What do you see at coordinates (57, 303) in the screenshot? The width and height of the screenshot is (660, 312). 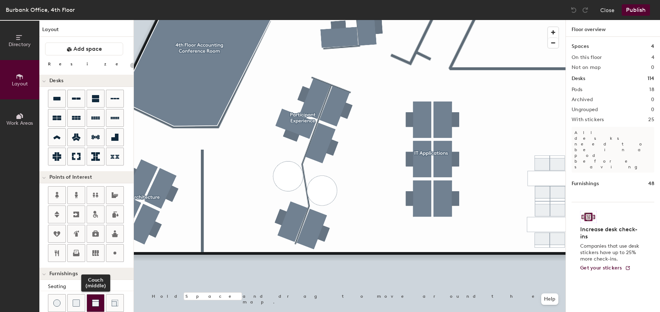 I see `button: Stool` at bounding box center [57, 303].